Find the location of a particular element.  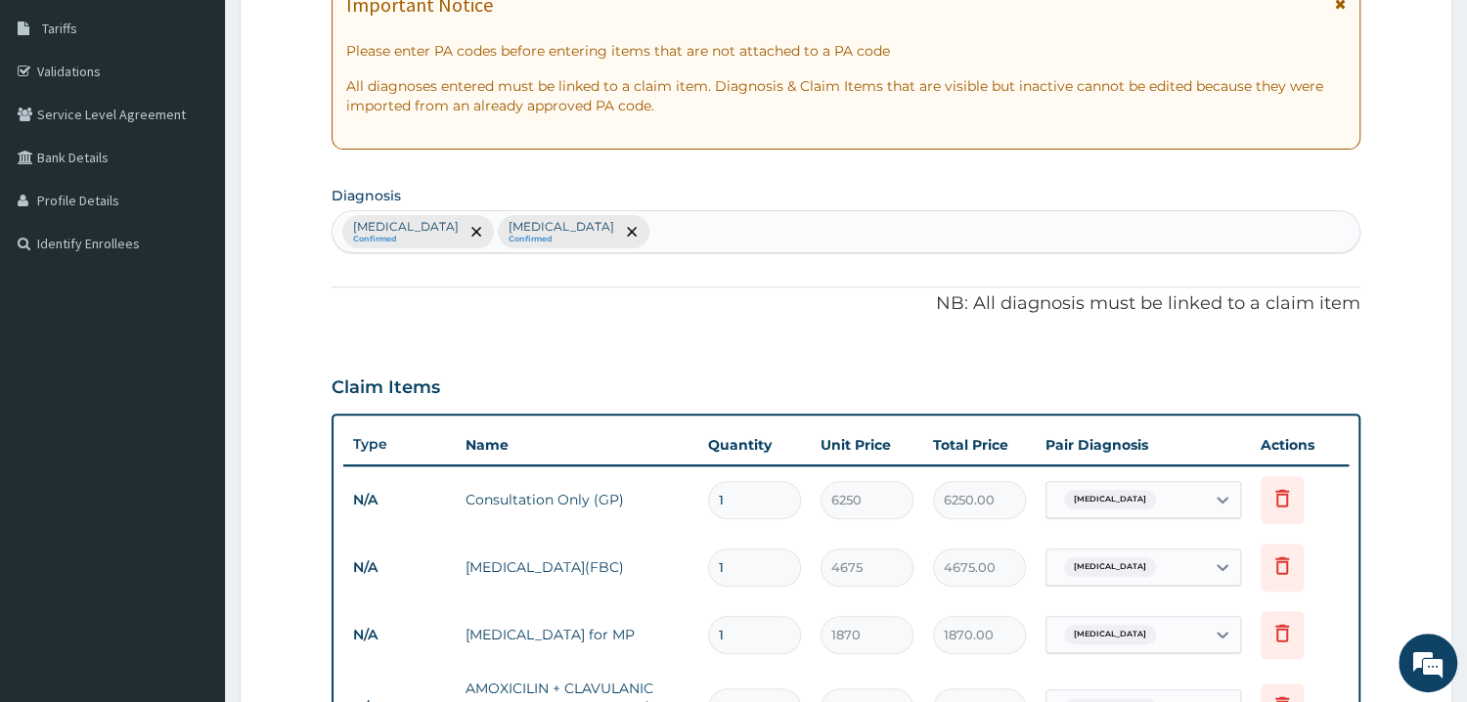

p: NB: All diagnosis must be linked to a claim item is located at coordinates (846, 304).